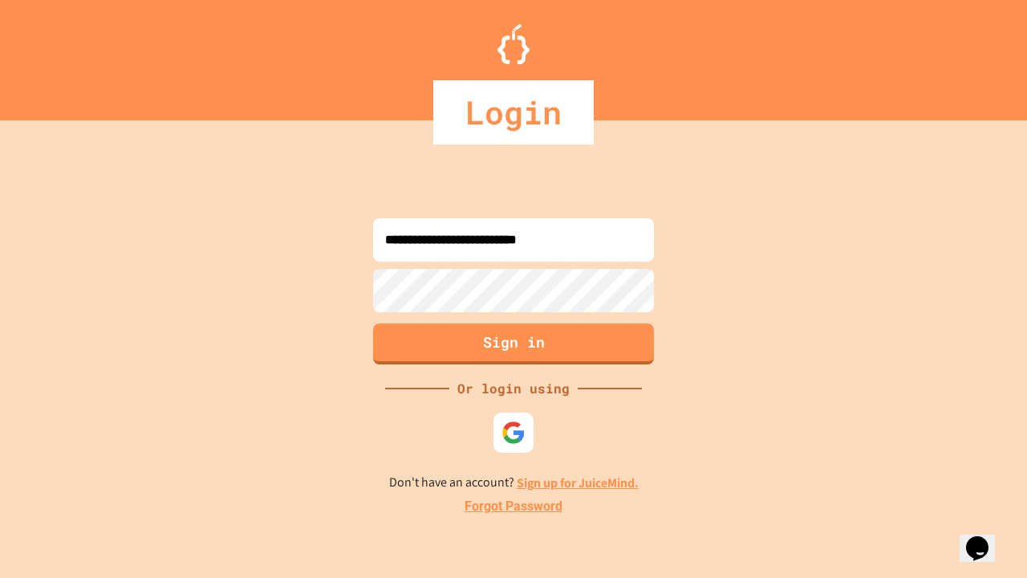 Image resolution: width=1027 pixels, height=578 pixels. I want to click on img: google-icon.svg, so click(513, 432).